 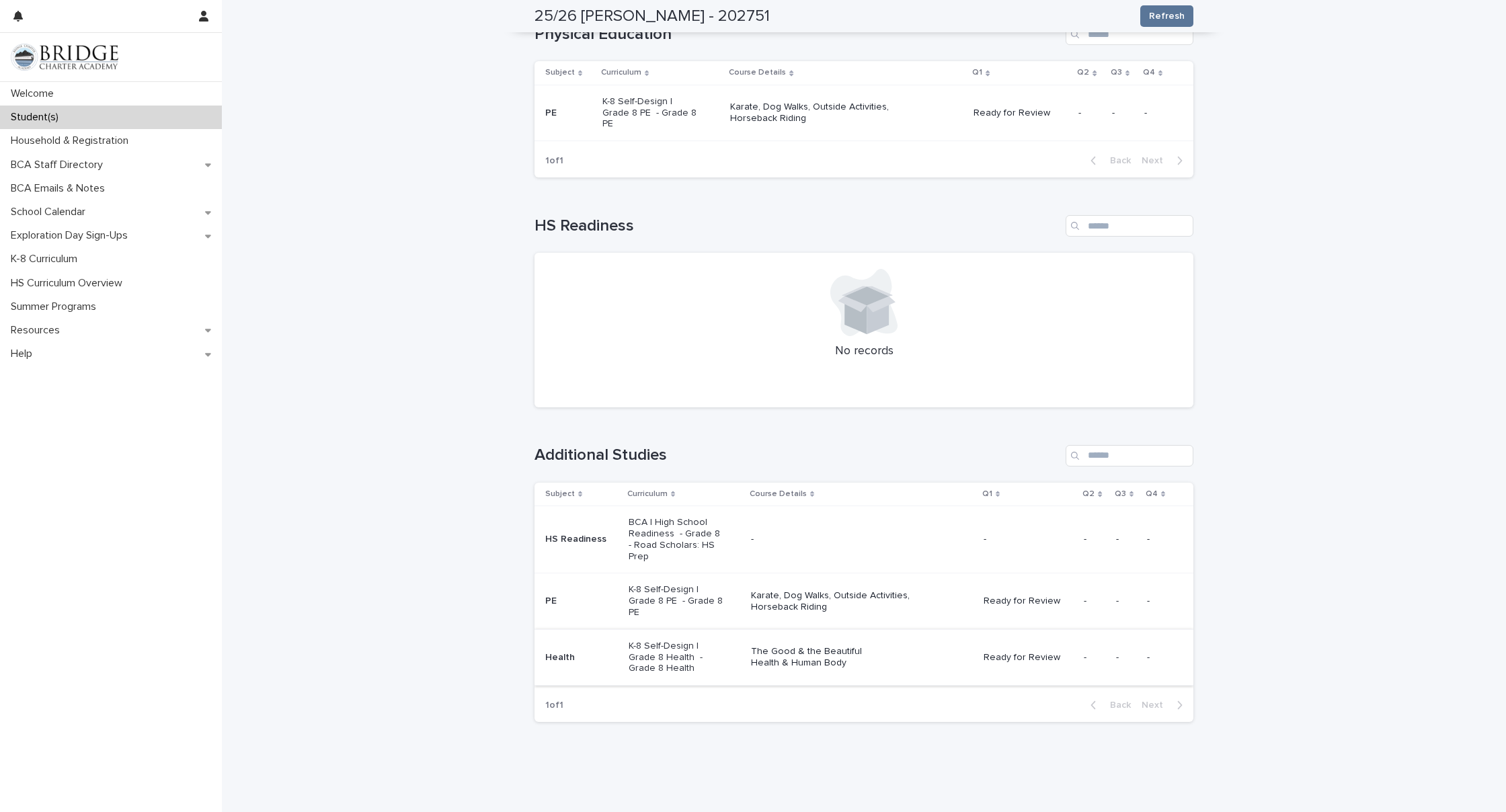 I want to click on p: BCA Staff Directory, so click(x=60, y=165).